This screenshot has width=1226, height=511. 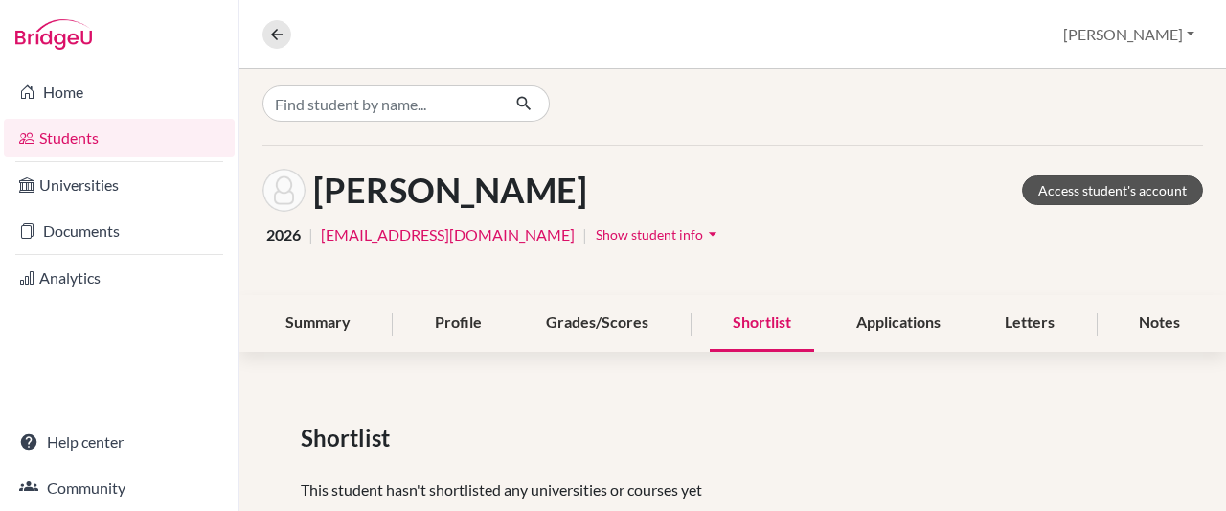 I want to click on div: Profile, so click(x=458, y=323).